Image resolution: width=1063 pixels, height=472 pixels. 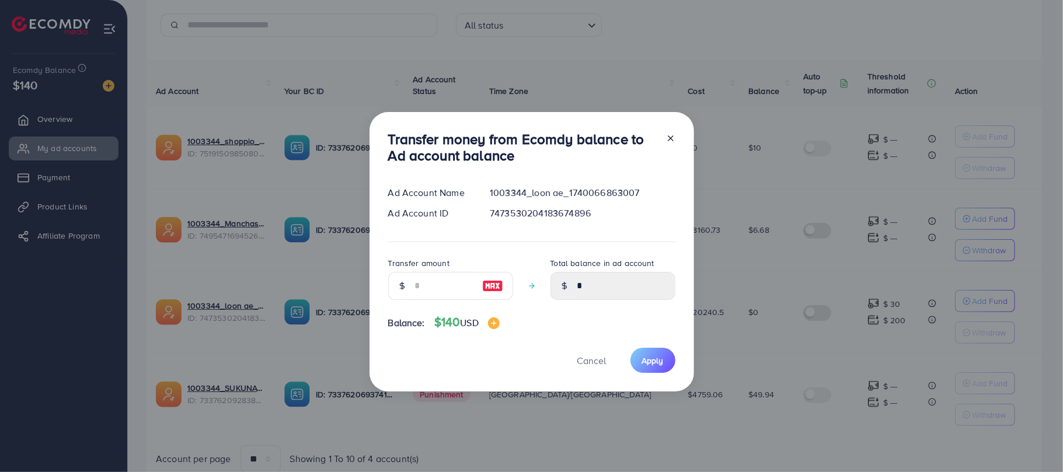 What do you see at coordinates (430, 213) in the screenshot?
I see `div: Ad Account ID` at bounding box center [430, 213].